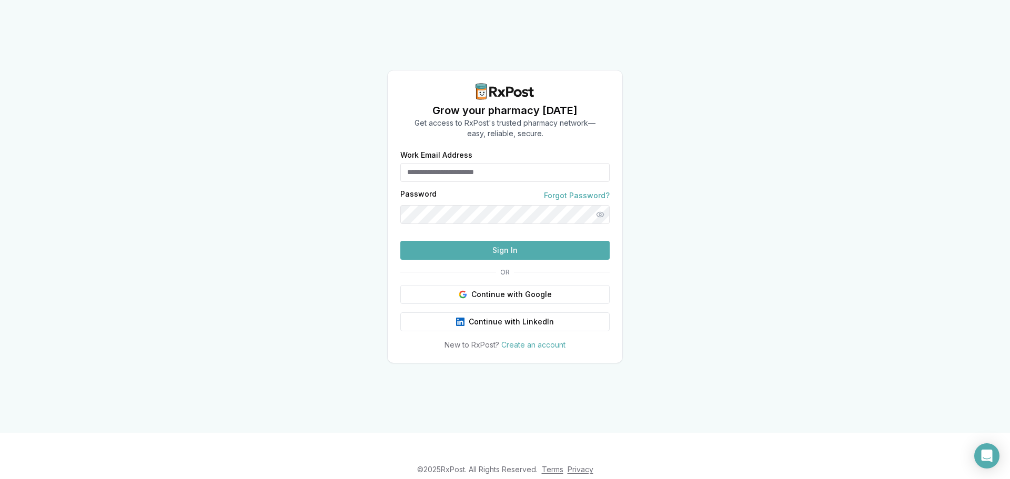 The width and height of the screenshot is (1010, 479). I want to click on span: New to RxPost?, so click(472, 344).